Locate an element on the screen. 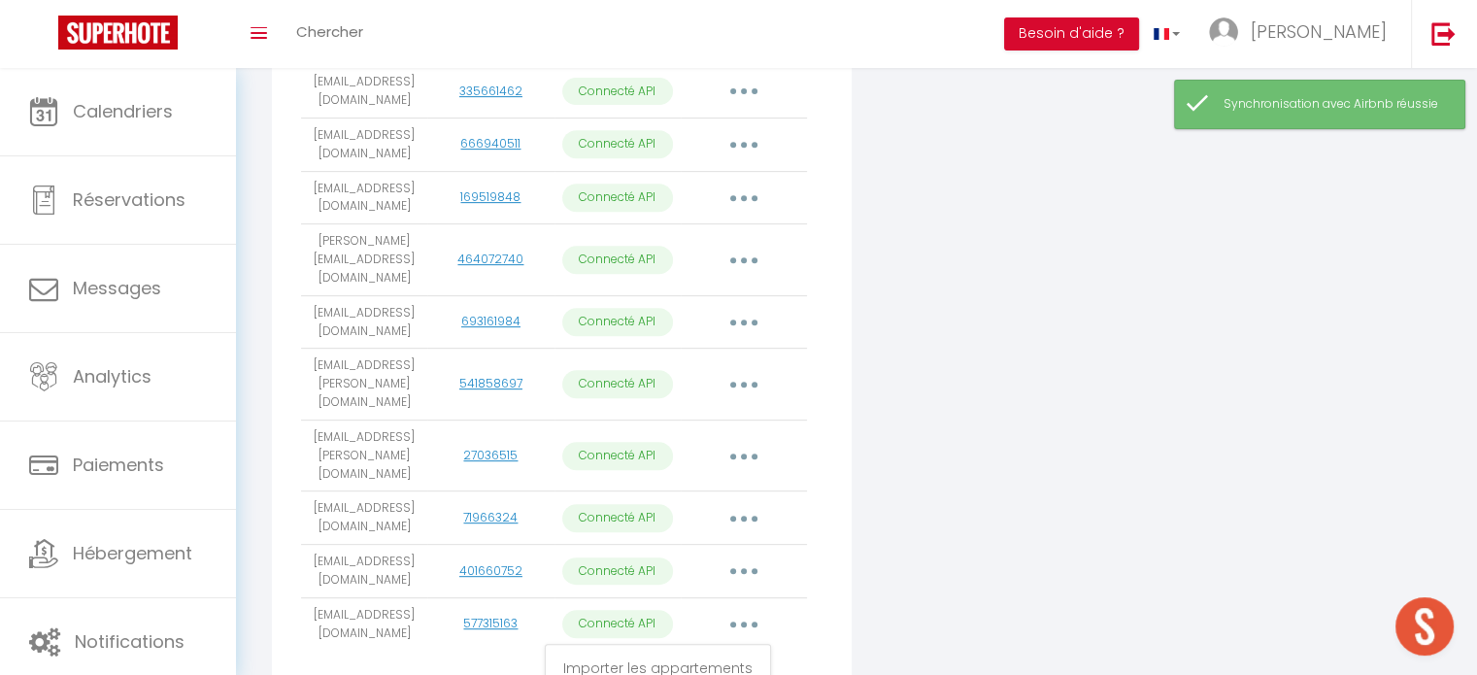 The width and height of the screenshot is (1477, 675). img: logout is located at coordinates (1443, 33).